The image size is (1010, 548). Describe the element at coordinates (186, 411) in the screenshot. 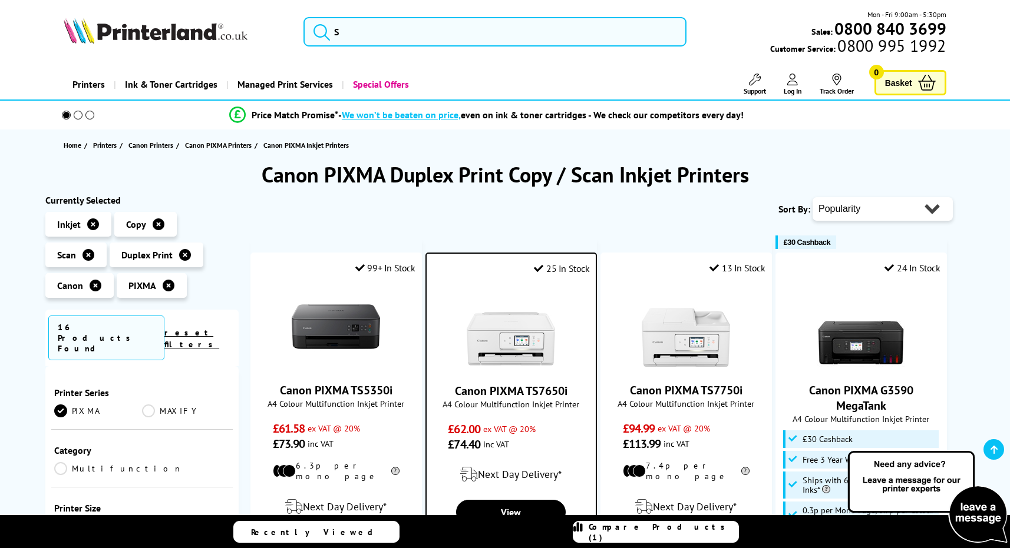

I see `a: MAXIFY` at that location.